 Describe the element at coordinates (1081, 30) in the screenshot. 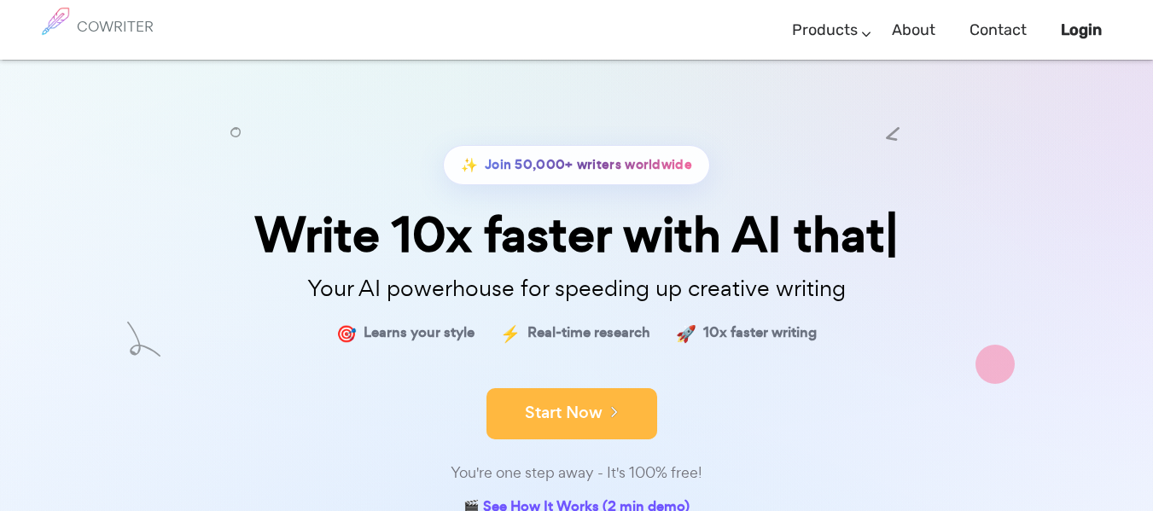

I see `b: Login` at that location.